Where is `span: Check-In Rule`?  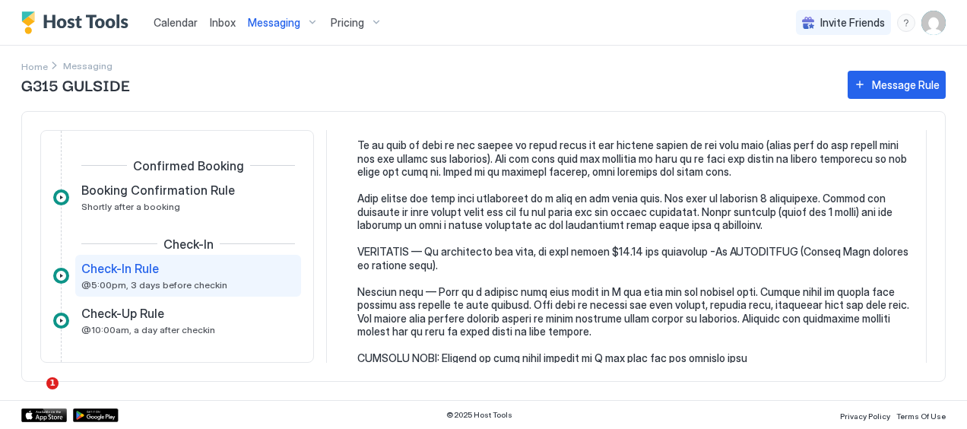 span: Check-In Rule is located at coordinates (120, 268).